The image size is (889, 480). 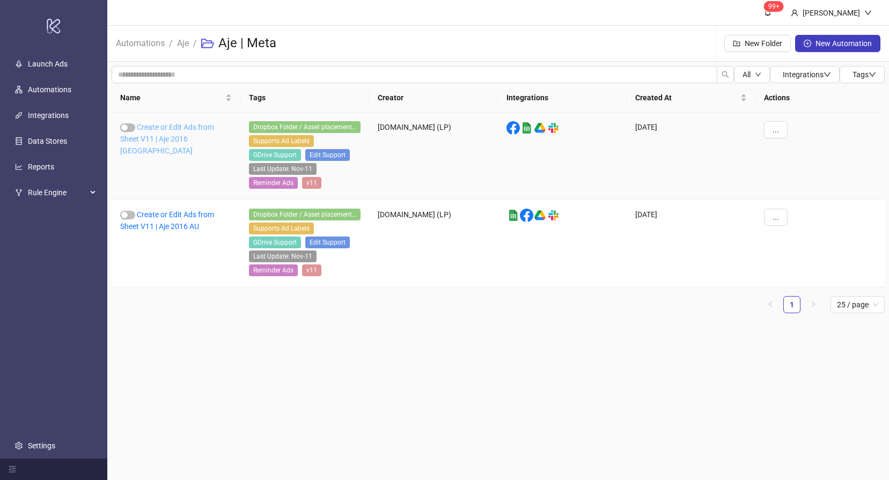 I want to click on span: folder-open, so click(x=208, y=43).